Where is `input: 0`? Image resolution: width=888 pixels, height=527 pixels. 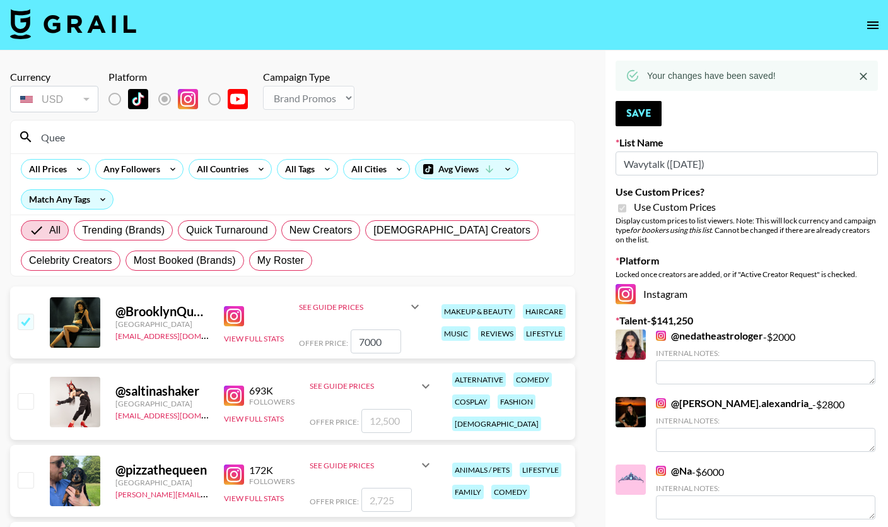 input: 0 is located at coordinates (376, 341).